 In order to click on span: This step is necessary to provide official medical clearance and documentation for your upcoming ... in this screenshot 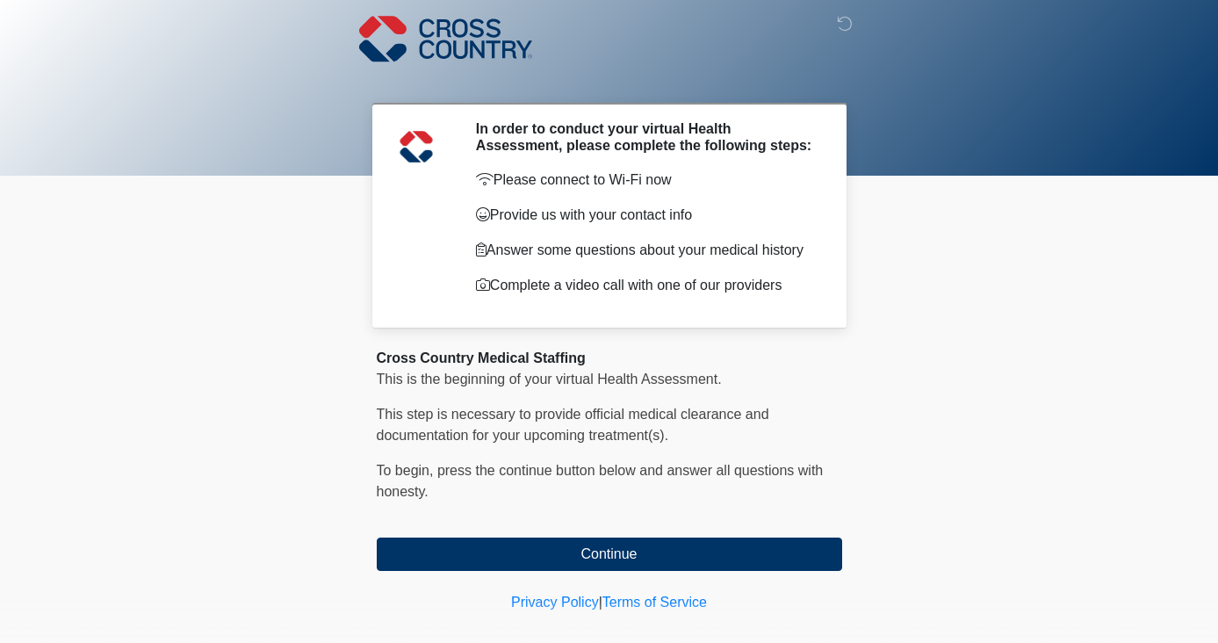, I will do `click(573, 424)`.